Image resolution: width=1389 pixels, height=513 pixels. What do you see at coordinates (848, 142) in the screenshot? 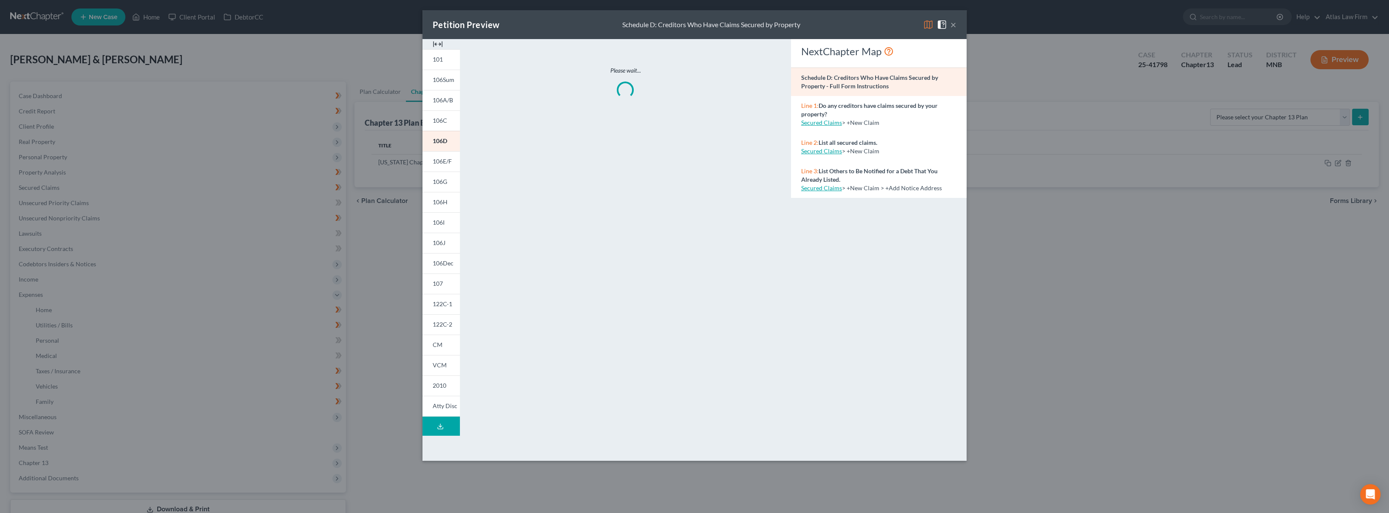
I see `strong: List all secured claims.` at bounding box center [848, 142].